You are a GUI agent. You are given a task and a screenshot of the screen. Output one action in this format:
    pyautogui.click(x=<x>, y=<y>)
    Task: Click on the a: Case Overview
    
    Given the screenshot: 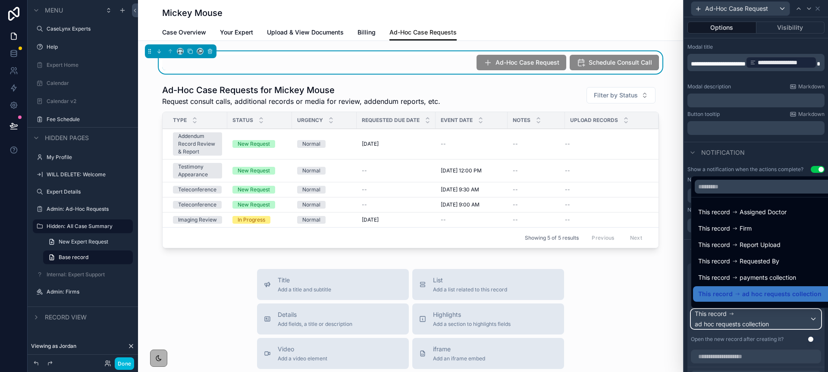 What is the action you would take?
    pyautogui.click(x=184, y=33)
    